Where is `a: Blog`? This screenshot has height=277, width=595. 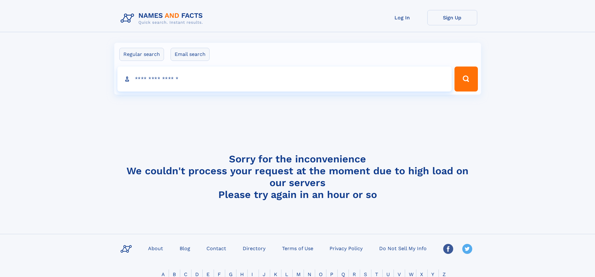 a: Blog is located at coordinates (185, 248).